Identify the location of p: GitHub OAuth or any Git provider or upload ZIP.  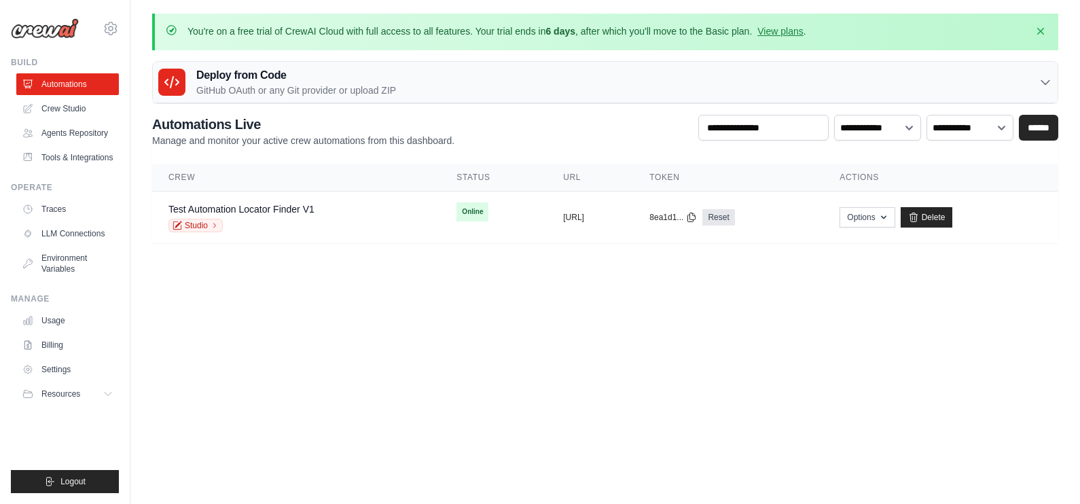
(296, 90).